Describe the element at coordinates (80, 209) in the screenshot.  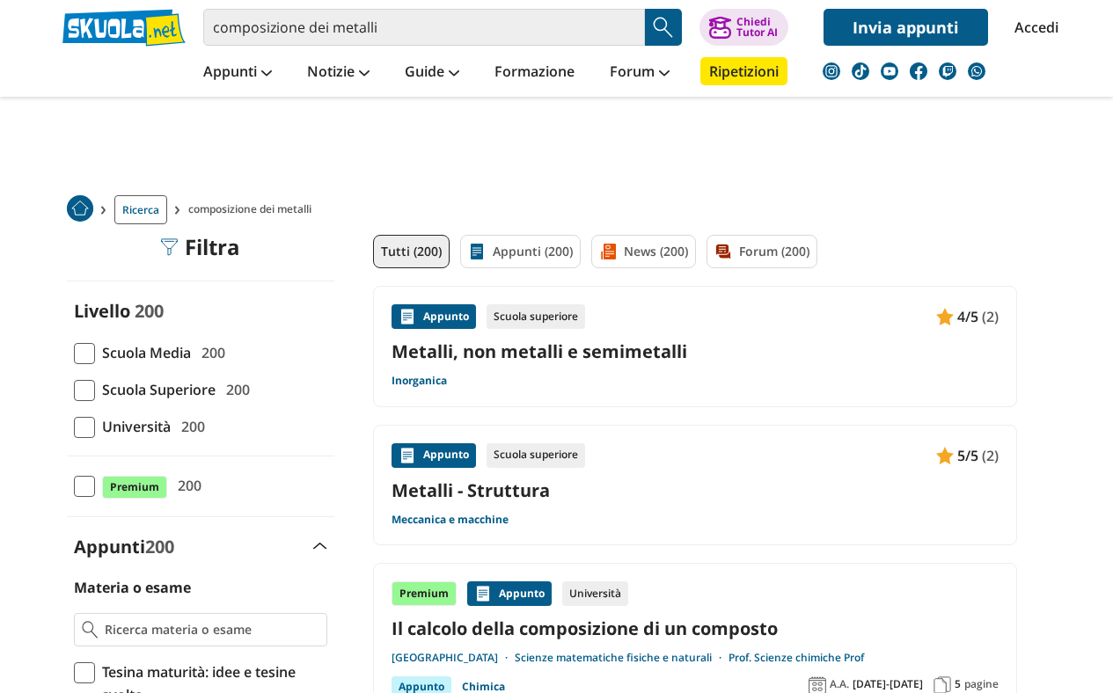
I see `a: Home` at that location.